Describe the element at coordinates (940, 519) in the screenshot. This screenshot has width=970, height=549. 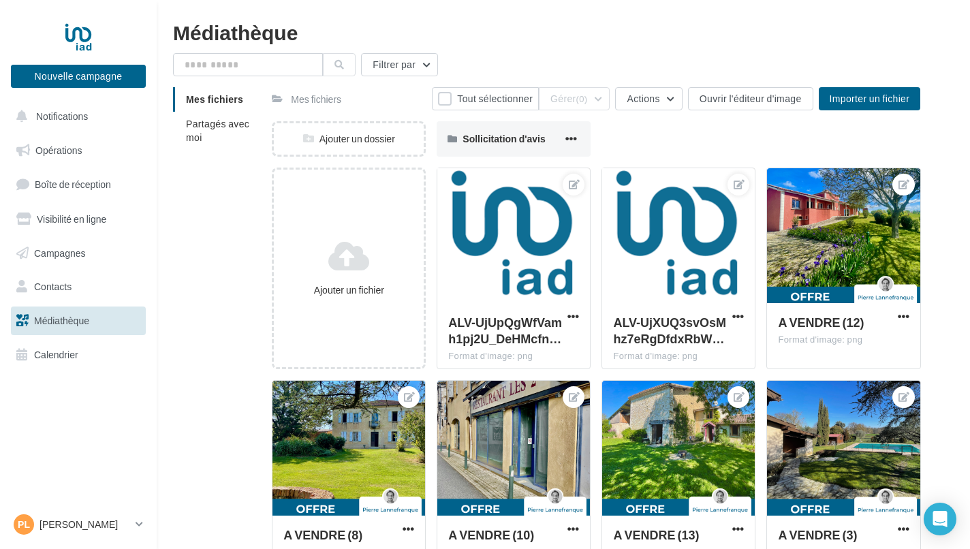
I see `div: Open Intercom Messenger` at that location.